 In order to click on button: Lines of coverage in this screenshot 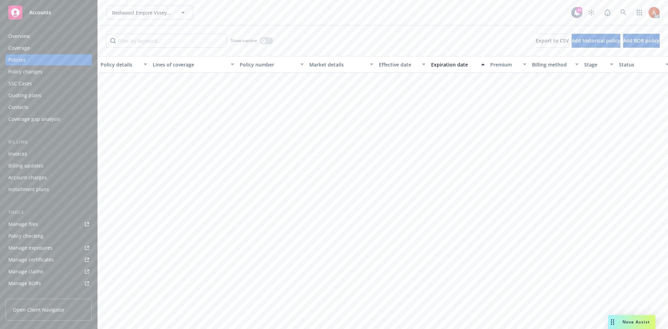, I will do `click(194, 64)`.